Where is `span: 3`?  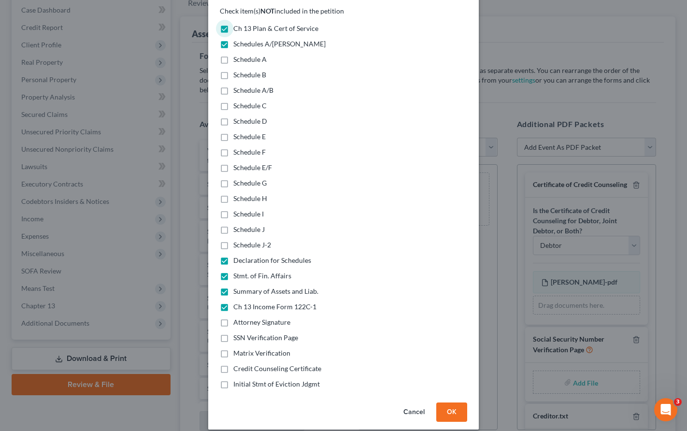 span: 3 is located at coordinates (677, 402).